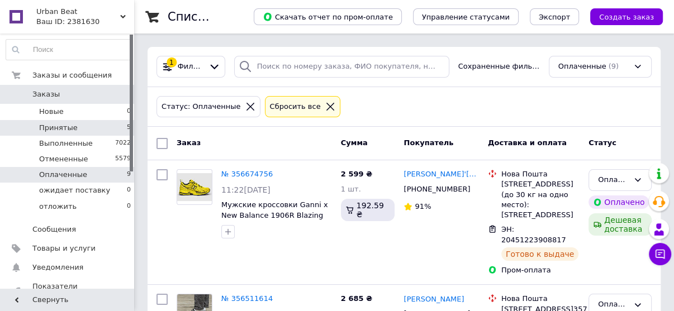 This screenshot has height=311, width=674. I want to click on span: (9), so click(614, 66).